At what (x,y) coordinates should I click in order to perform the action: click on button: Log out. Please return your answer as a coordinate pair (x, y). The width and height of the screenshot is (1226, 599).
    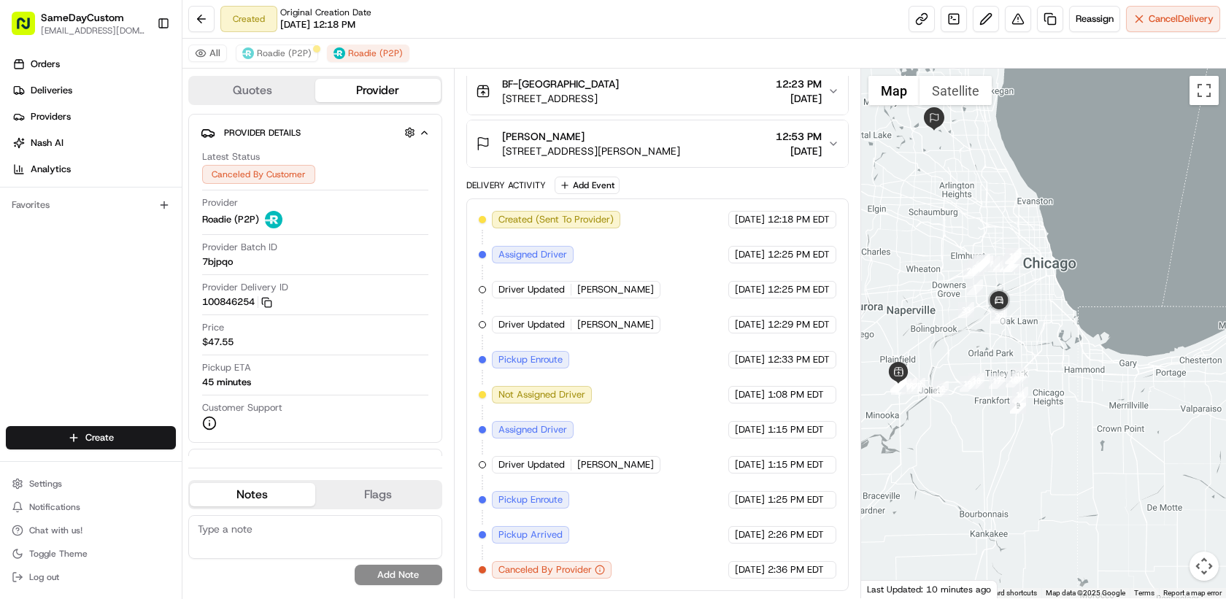
    Looking at the image, I should click on (90, 577).